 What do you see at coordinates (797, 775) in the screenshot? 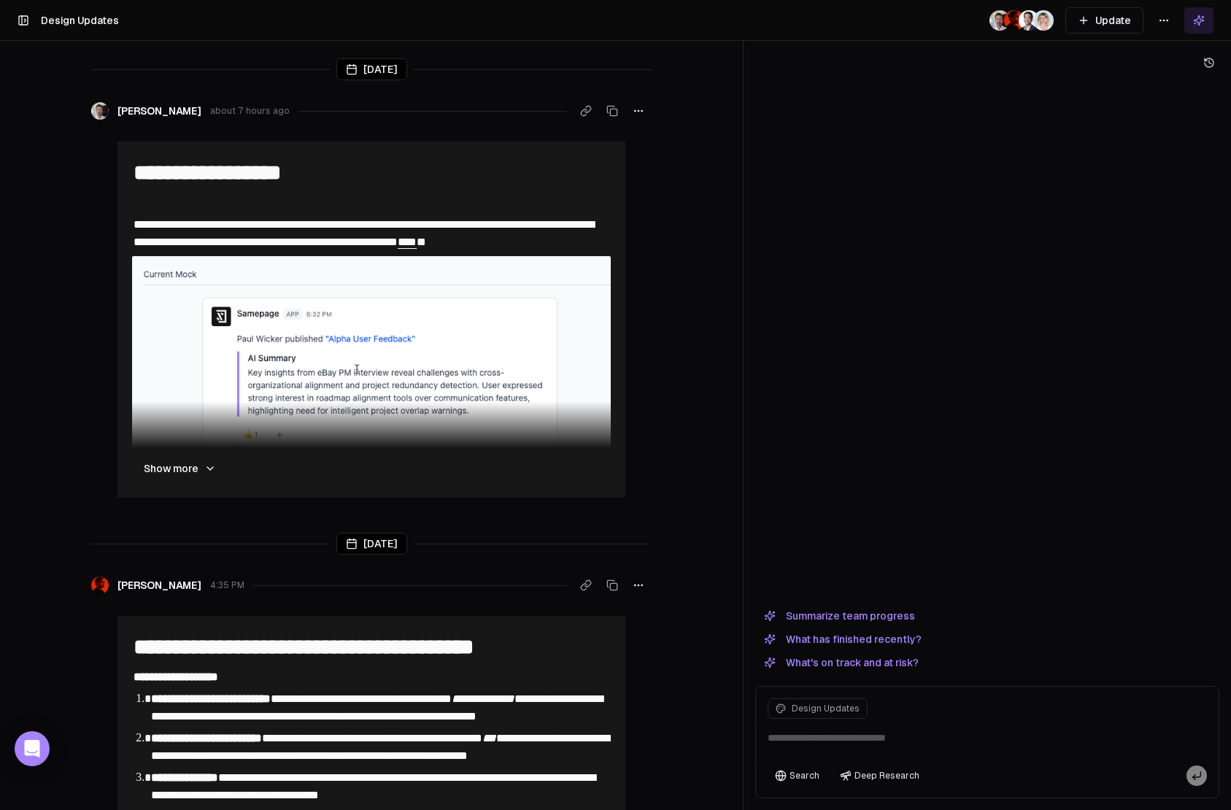
I see `button: Search` at bounding box center [797, 775].